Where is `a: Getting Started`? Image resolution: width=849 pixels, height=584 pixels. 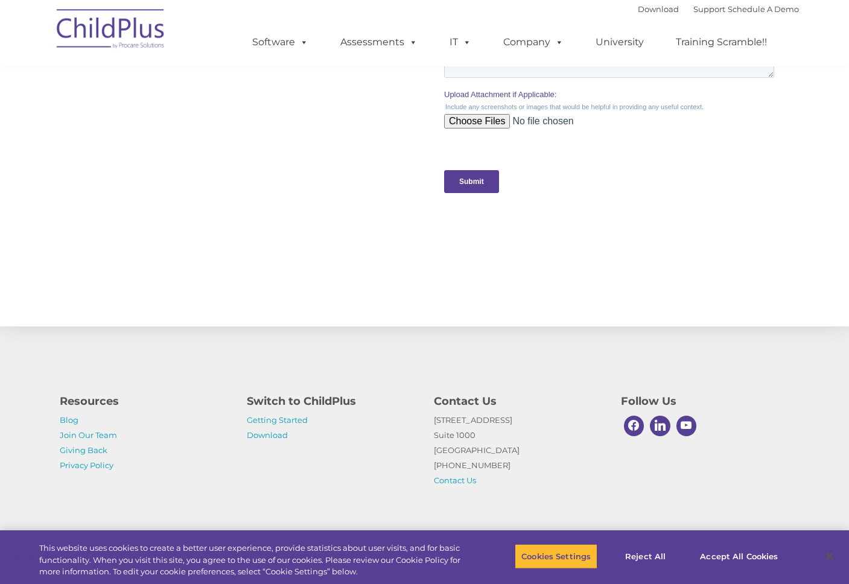 a: Getting Started is located at coordinates (277, 420).